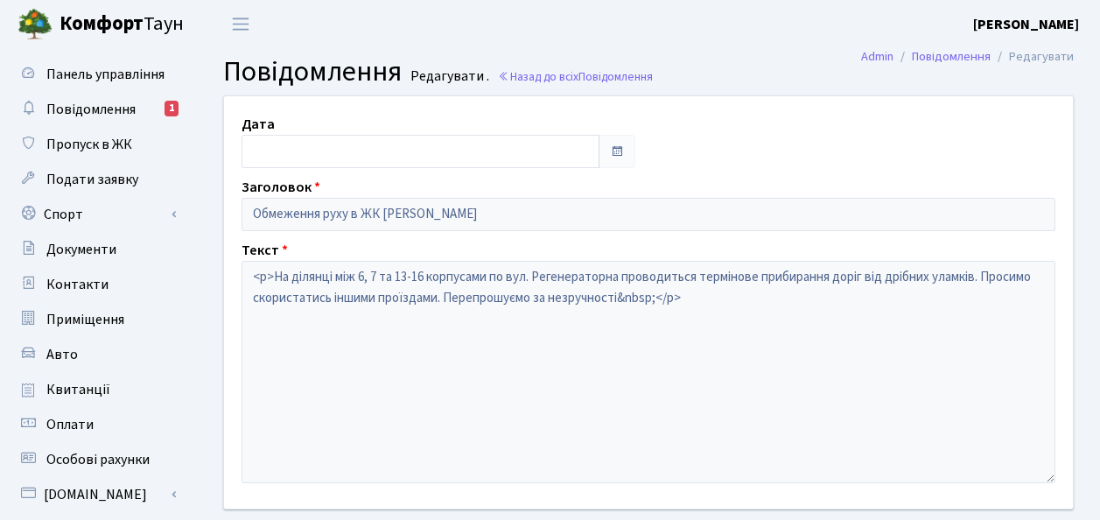  I want to click on label: Текст, so click(264, 250).